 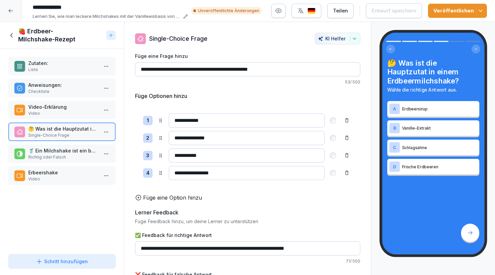 I want to click on div: Veröffentlichen, so click(x=458, y=11).